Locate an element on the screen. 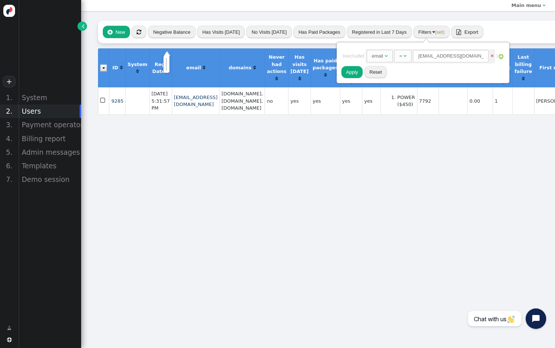 Image resolution: width=555 pixels, height=348 pixels. span: (set) is located at coordinates (440, 32).